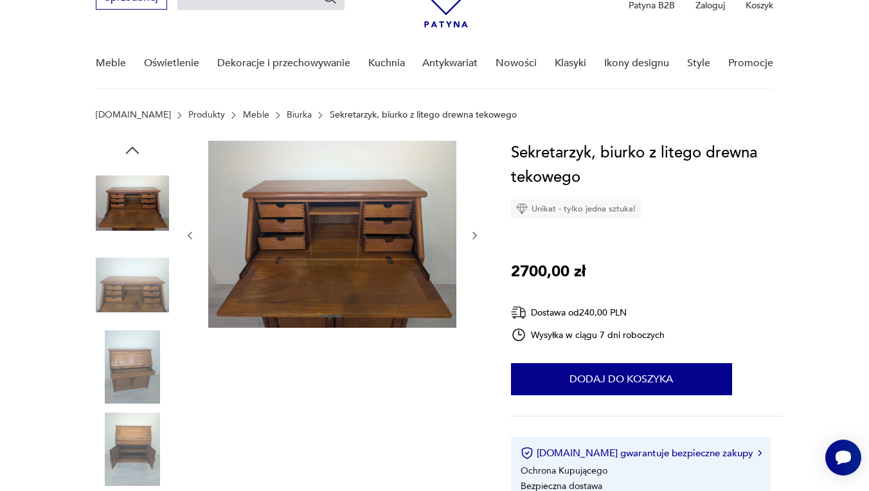 This screenshot has height=491, width=869. Describe the element at coordinates (588, 335) in the screenshot. I see `div: Wysyłka w ciągu 7 dni roboczych` at that location.